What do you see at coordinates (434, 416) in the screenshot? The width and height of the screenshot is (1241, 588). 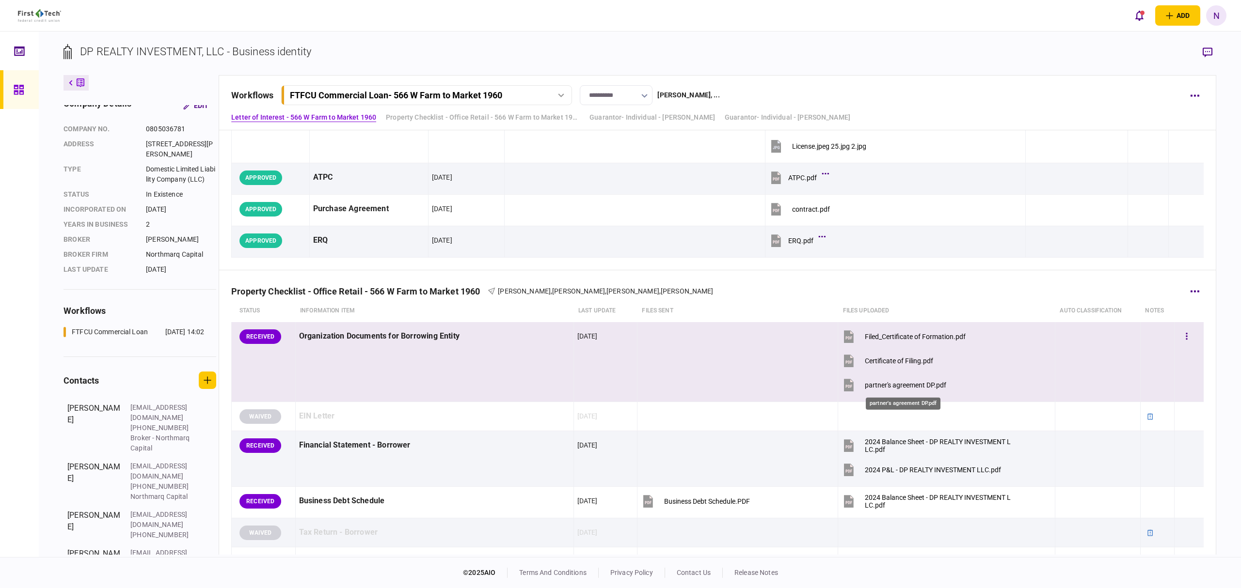 I see `div: EIN Letter` at bounding box center [434, 416].